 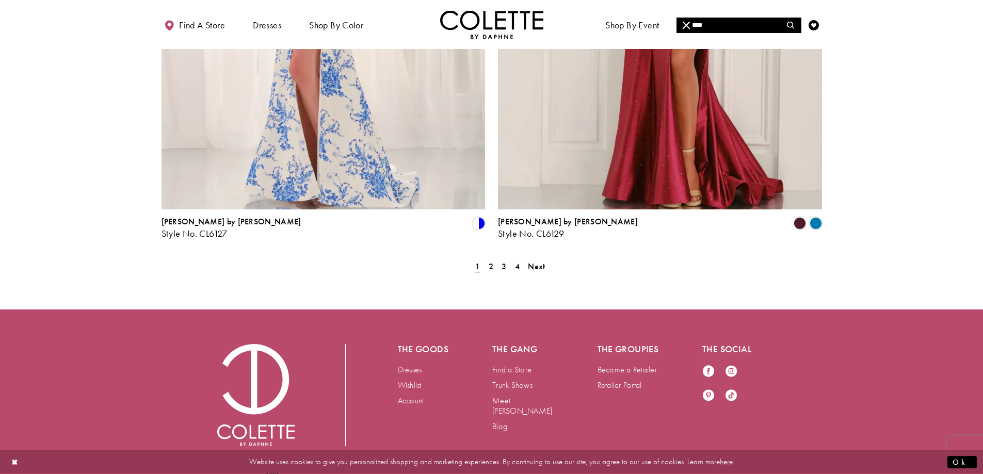 What do you see at coordinates (256, 395) in the screenshot?
I see `a: Visit Colette by Daphne Homepage` at bounding box center [256, 395].